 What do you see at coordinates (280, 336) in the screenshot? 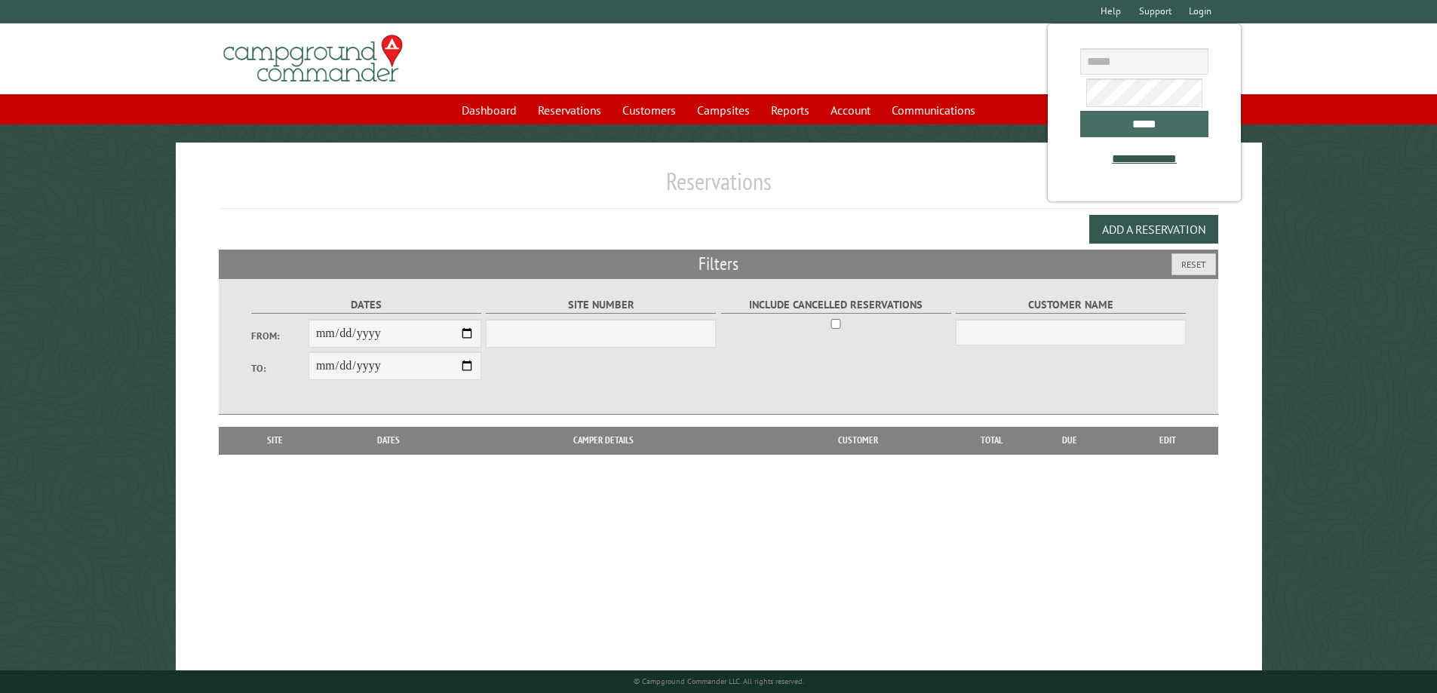
I see `label: From:` at bounding box center [280, 336].